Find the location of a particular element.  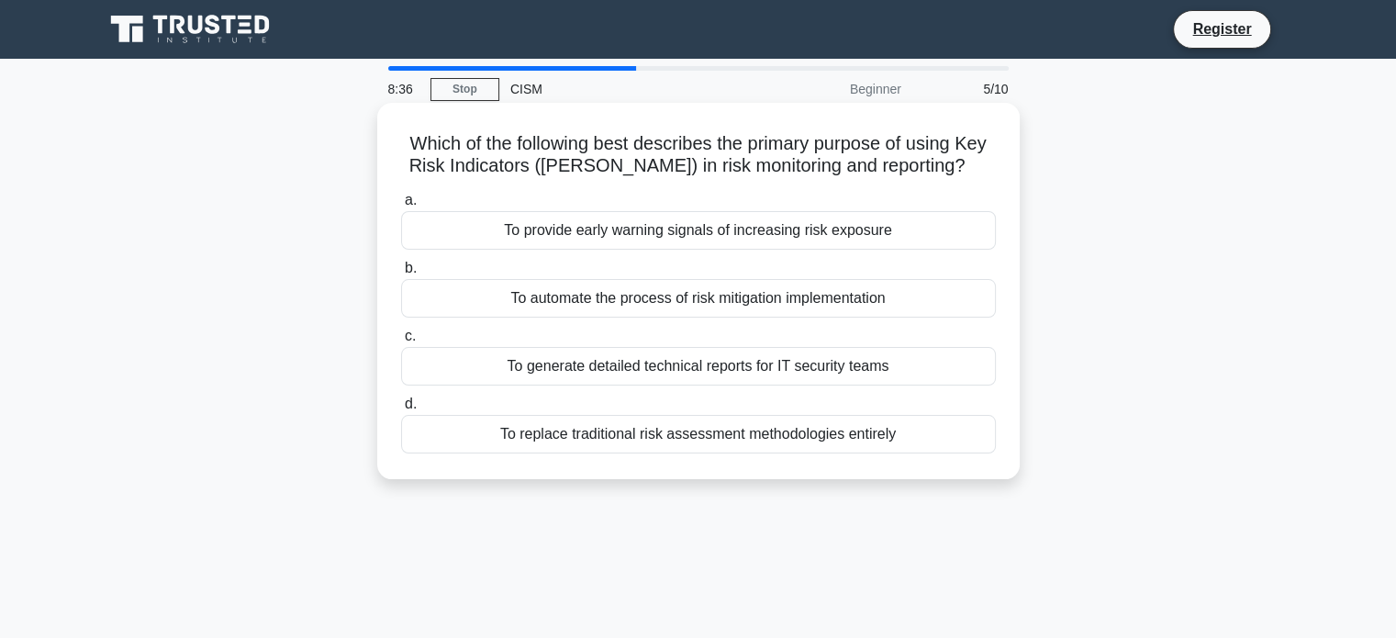

h5: Which of the following best describes the primary purpose of using Key Risk Indicators ([PERSON_N... is located at coordinates (698, 155).